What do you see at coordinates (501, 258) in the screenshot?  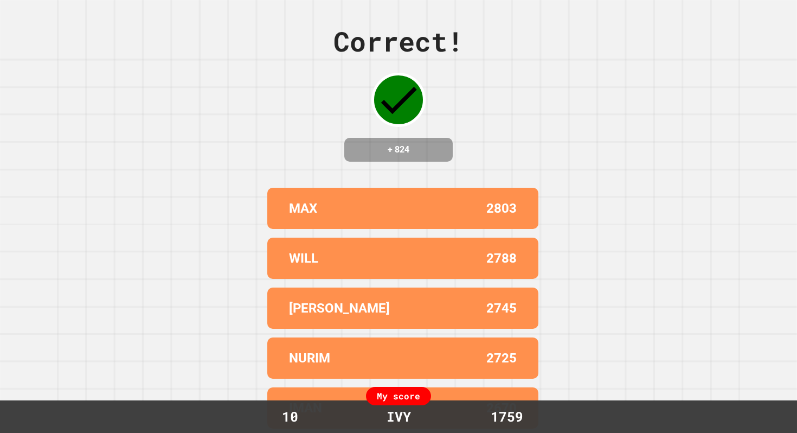 I see `p: 2788` at bounding box center [501, 258].